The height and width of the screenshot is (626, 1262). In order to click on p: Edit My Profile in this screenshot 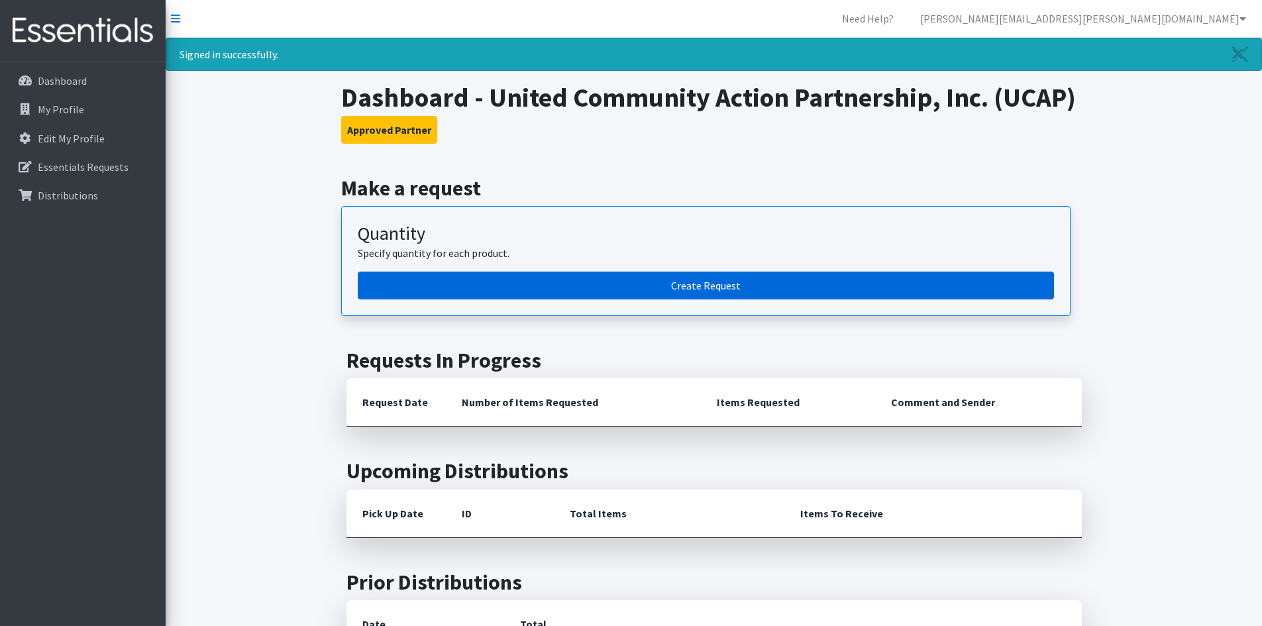, I will do `click(71, 138)`.